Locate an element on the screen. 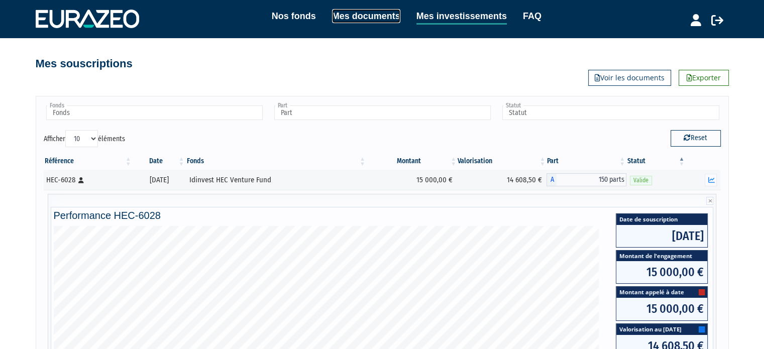 This screenshot has height=349, width=764. button: Reset is located at coordinates (696, 138).